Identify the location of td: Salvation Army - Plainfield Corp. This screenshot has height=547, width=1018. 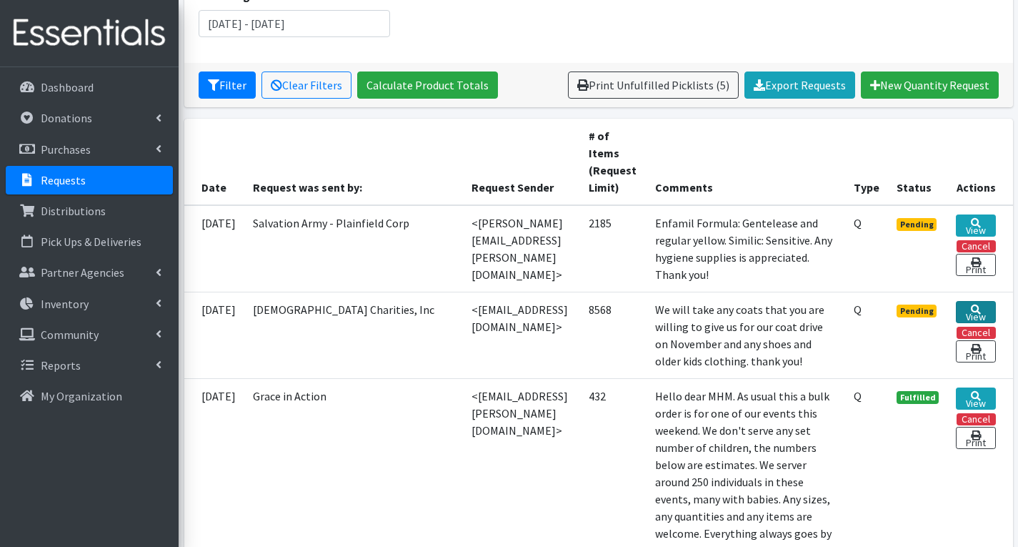
(354, 249).